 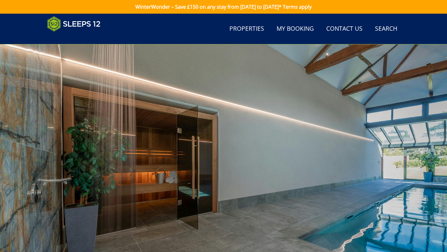 What do you see at coordinates (247, 29) in the screenshot?
I see `a: Properties` at bounding box center [247, 29].